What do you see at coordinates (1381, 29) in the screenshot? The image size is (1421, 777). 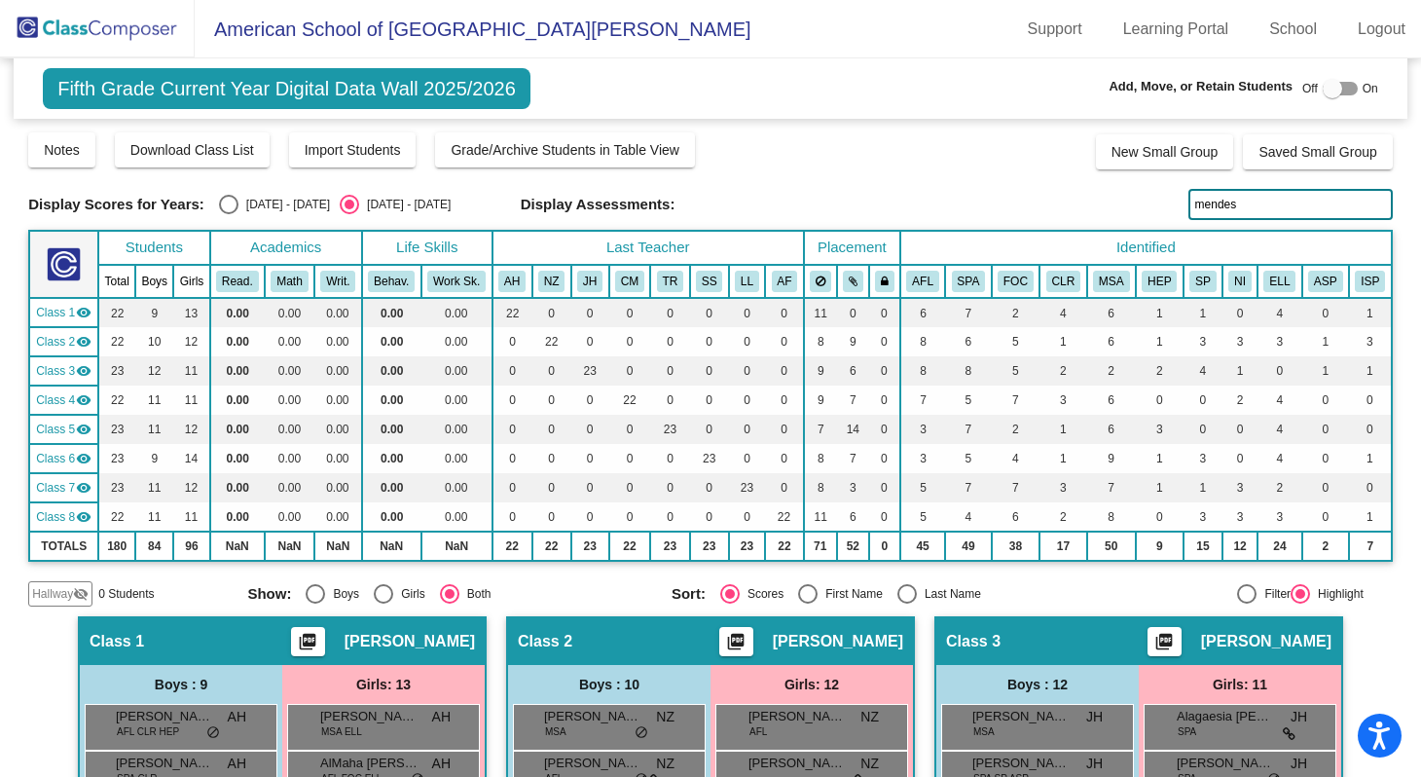 I see `a: Logout` at bounding box center [1381, 29].